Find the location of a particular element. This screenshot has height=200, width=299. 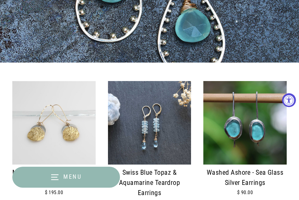

span: $ 195.00 is located at coordinates (54, 192).